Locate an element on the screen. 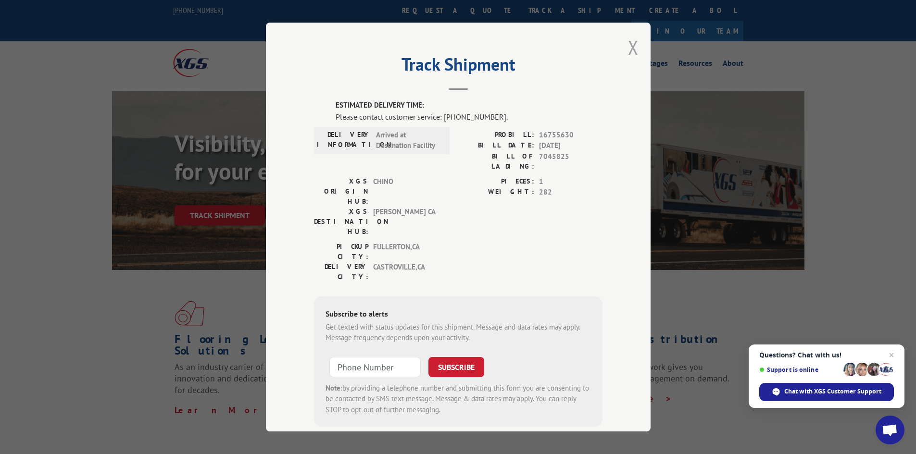  label: PIECES: is located at coordinates (496, 182).